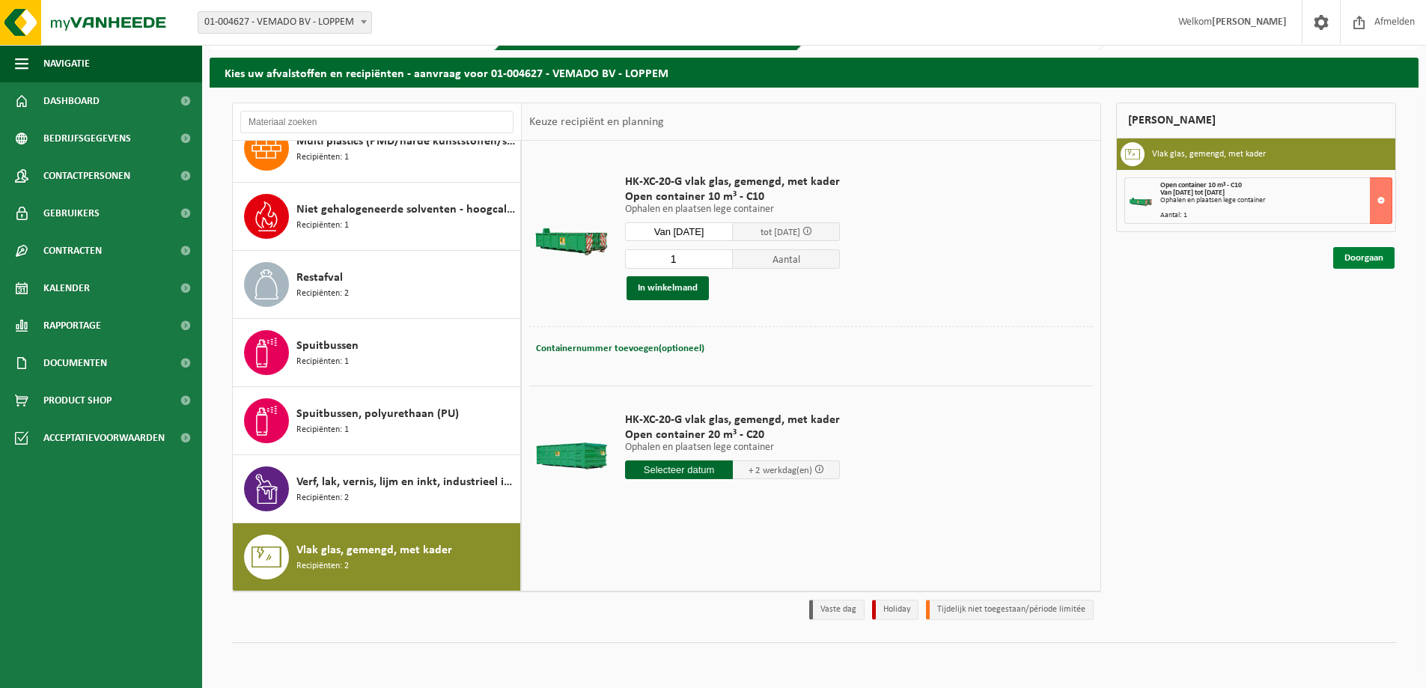 The image size is (1426, 688). What do you see at coordinates (814, 72) in the screenshot?
I see `h2: Kies uw afvalstoffen en recipiënten - aanvraag voor 01-004627 - VEMADO BV - LOPPEM` at bounding box center [814, 72].